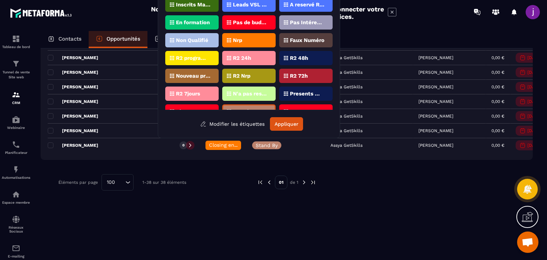 This screenshot has height=260, width=547. I want to click on p: Nrp, so click(237, 40).